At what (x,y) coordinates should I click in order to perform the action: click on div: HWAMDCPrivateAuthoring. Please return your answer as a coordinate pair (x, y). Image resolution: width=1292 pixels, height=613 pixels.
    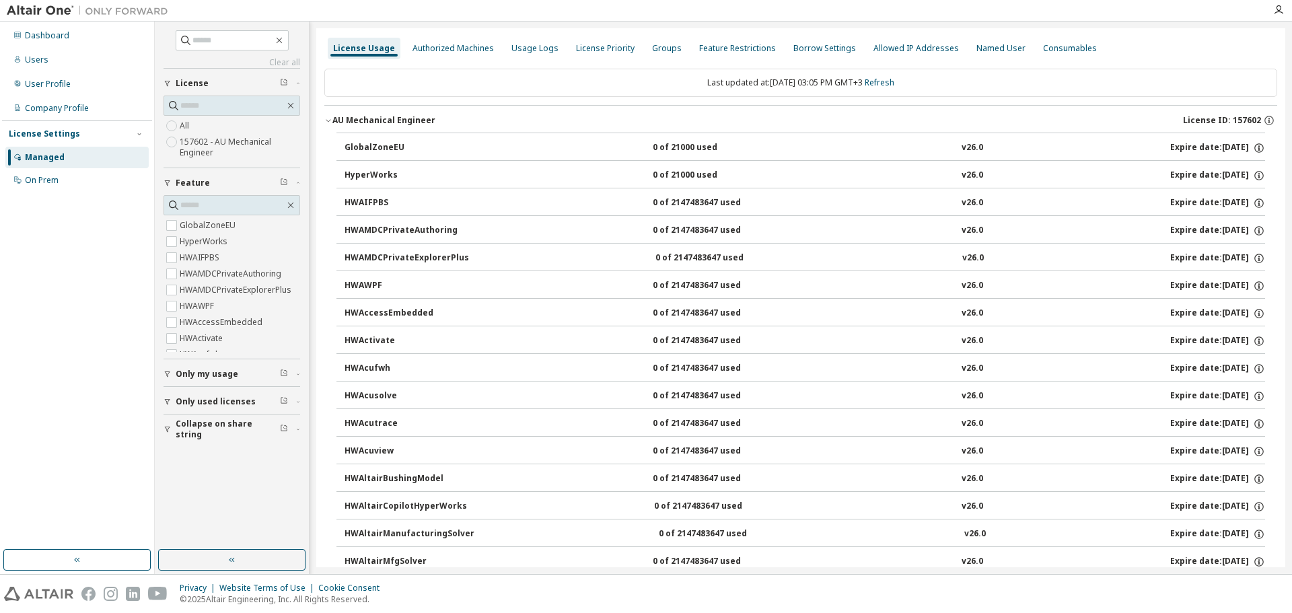
    Looking at the image, I should click on (405, 231).